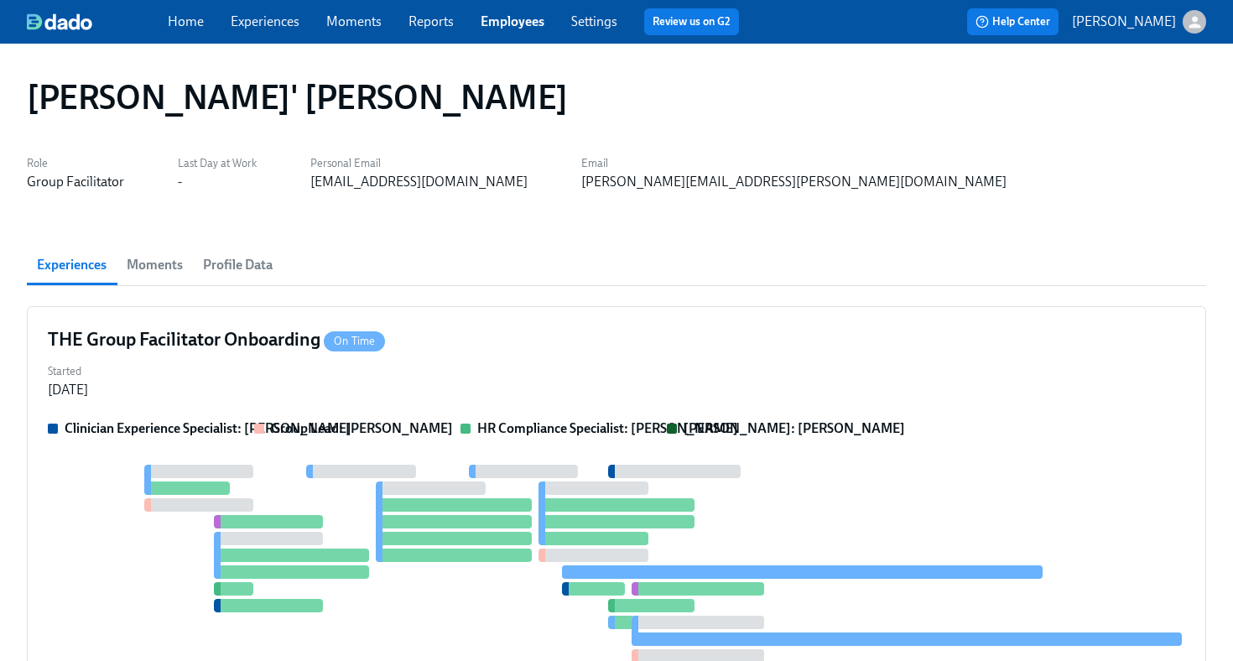 This screenshot has width=1233, height=661. Describe the element at coordinates (68, 372) in the screenshot. I see `label: Started` at that location.